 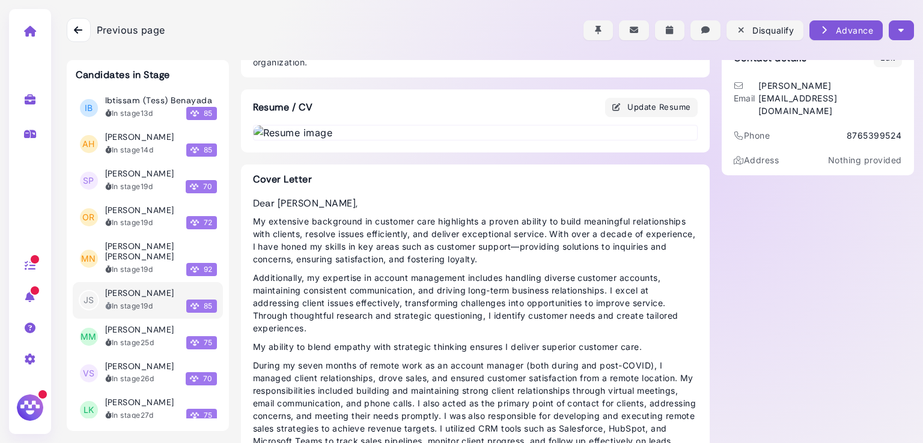 I want to click on time: 2025-08-28T10:09:44.324Z, so click(x=147, y=342).